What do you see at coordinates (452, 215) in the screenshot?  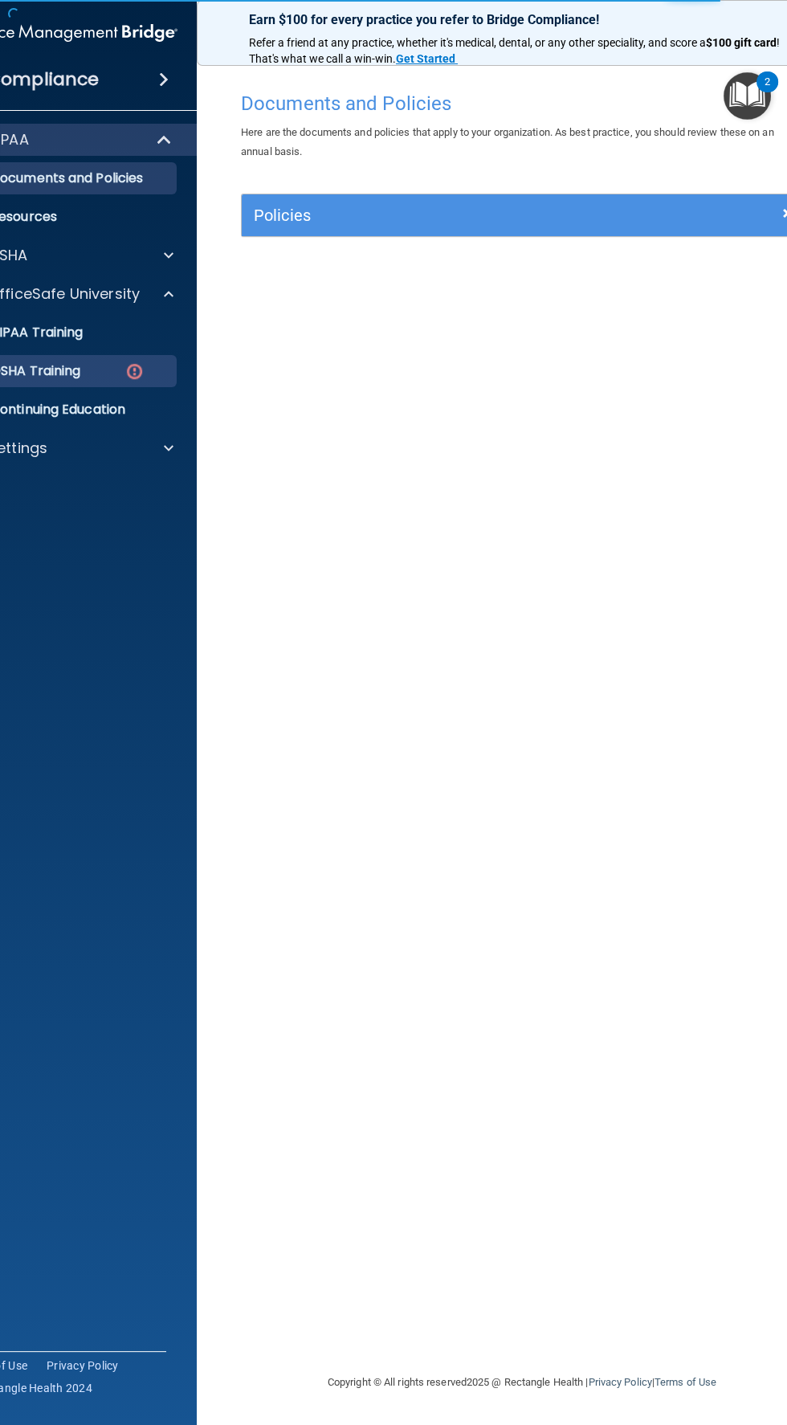 I see `h5: Policies` at bounding box center [452, 215].